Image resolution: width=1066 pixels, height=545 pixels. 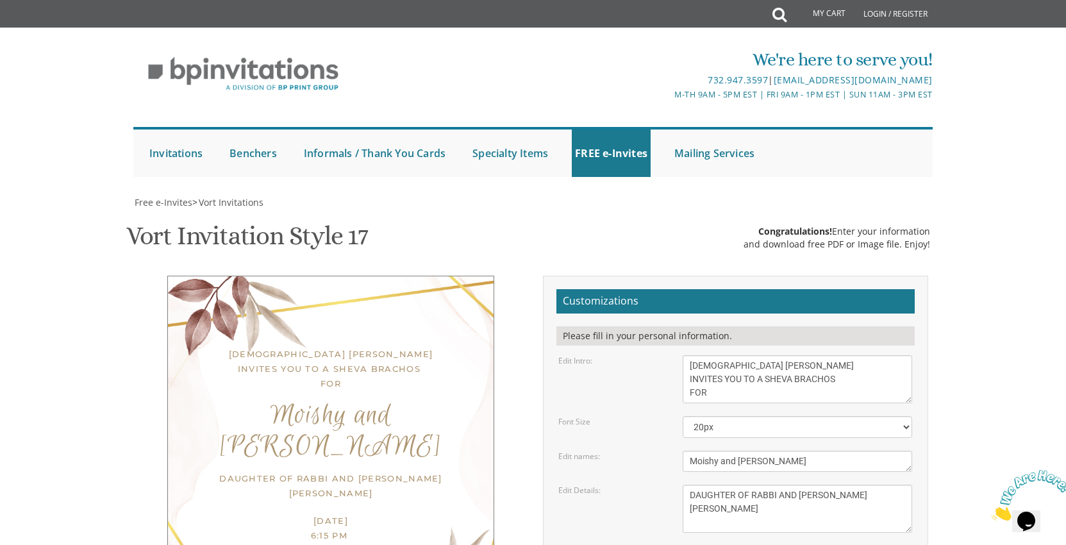 I want to click on a: 732.947.3597, so click(x=738, y=79).